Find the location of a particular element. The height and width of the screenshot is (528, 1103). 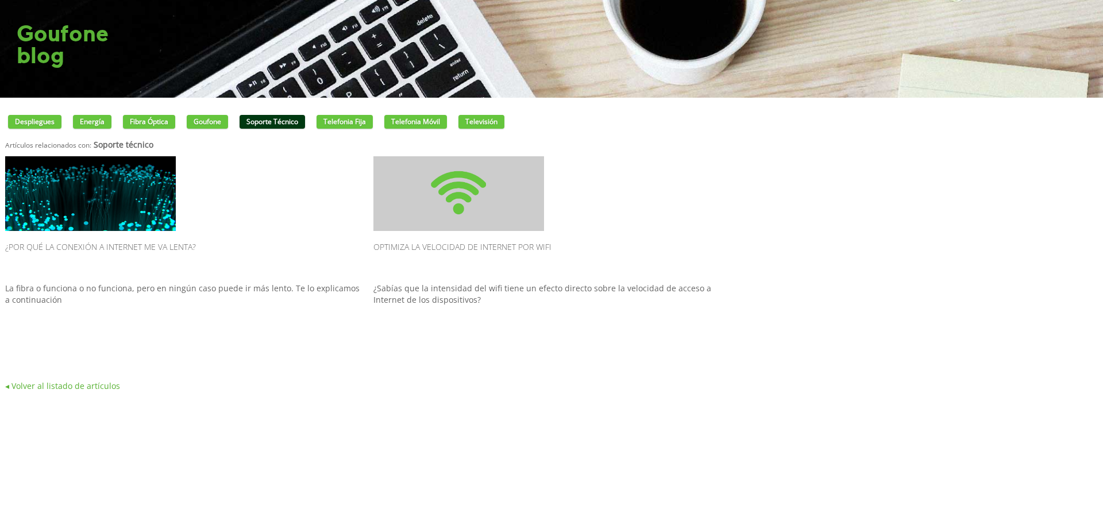

h2: ¿Por qué la conexión a Internet me va lenta? is located at coordinates (183, 257).